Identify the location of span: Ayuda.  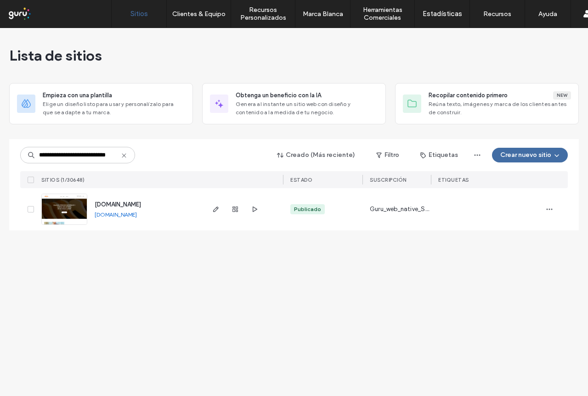
(32, 11).